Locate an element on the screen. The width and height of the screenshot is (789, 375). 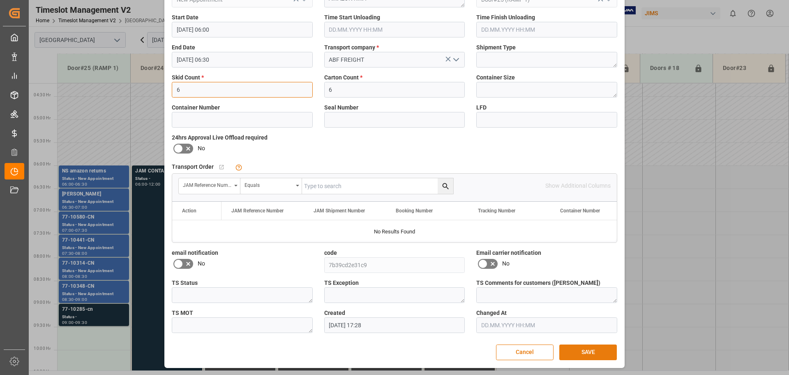
span: code is located at coordinates (331, 252).